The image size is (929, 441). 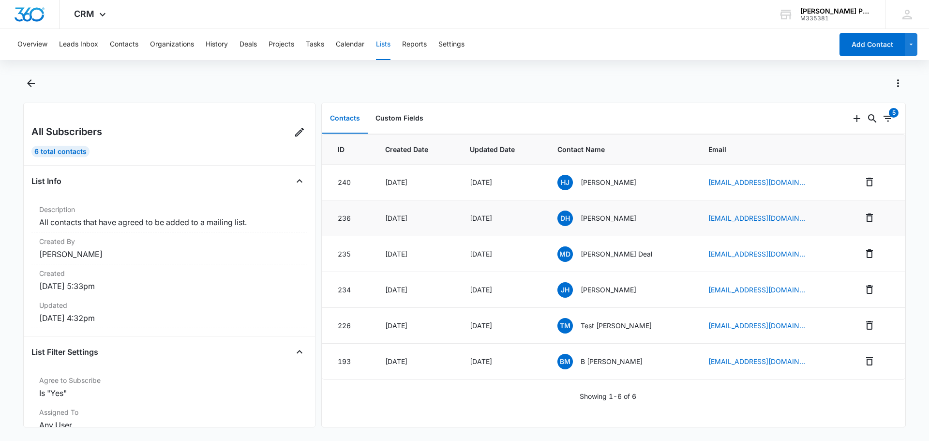 What do you see at coordinates (621, 149) in the screenshot?
I see `span: Contact Name` at bounding box center [621, 149].